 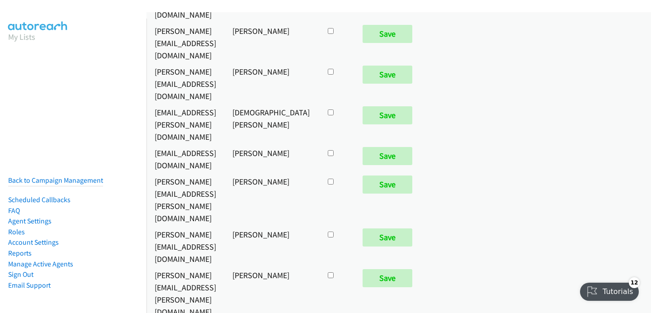 I want to click on a: Account Settings, so click(x=33, y=242).